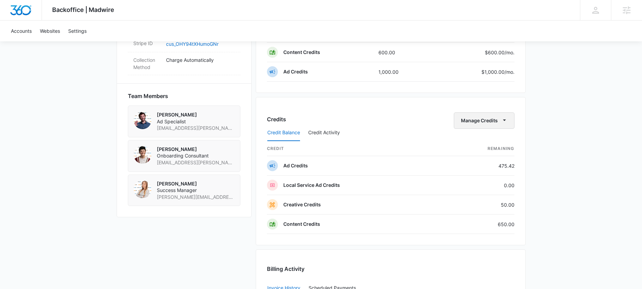 The width and height of the screenshot is (642, 289). What do you see at coordinates (184, 63) in the screenshot?
I see `div: Collection MethodCharge Automatically` at bounding box center [184, 63].